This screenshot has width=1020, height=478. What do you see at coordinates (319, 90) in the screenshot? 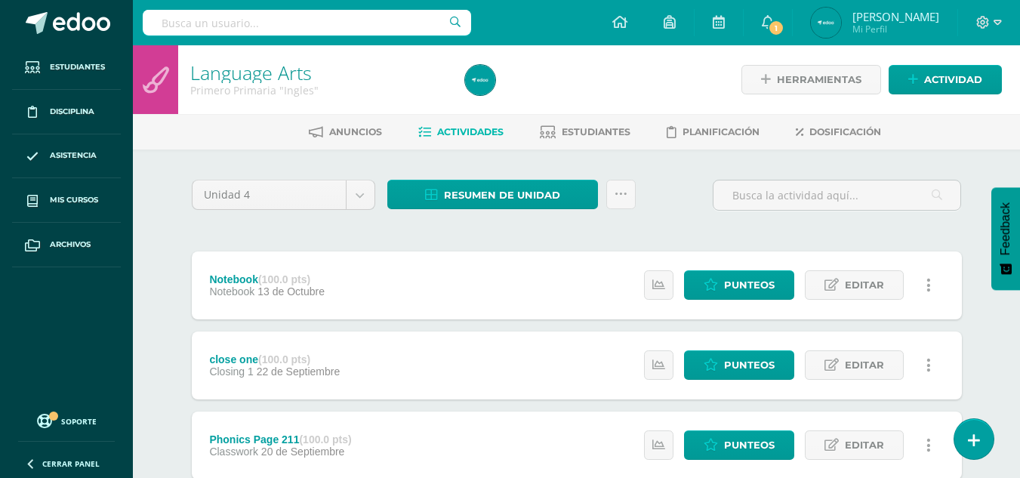
I see `div: Primero Primaria 'Ingles'` at bounding box center [319, 90].